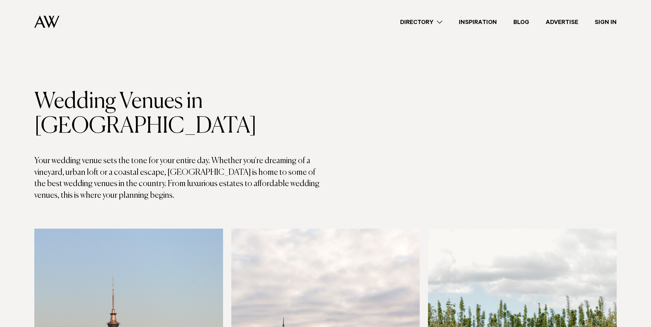 Image resolution: width=651 pixels, height=327 pixels. What do you see at coordinates (47, 22) in the screenshot?
I see `img: Auckland Weddings Logo` at bounding box center [47, 22].